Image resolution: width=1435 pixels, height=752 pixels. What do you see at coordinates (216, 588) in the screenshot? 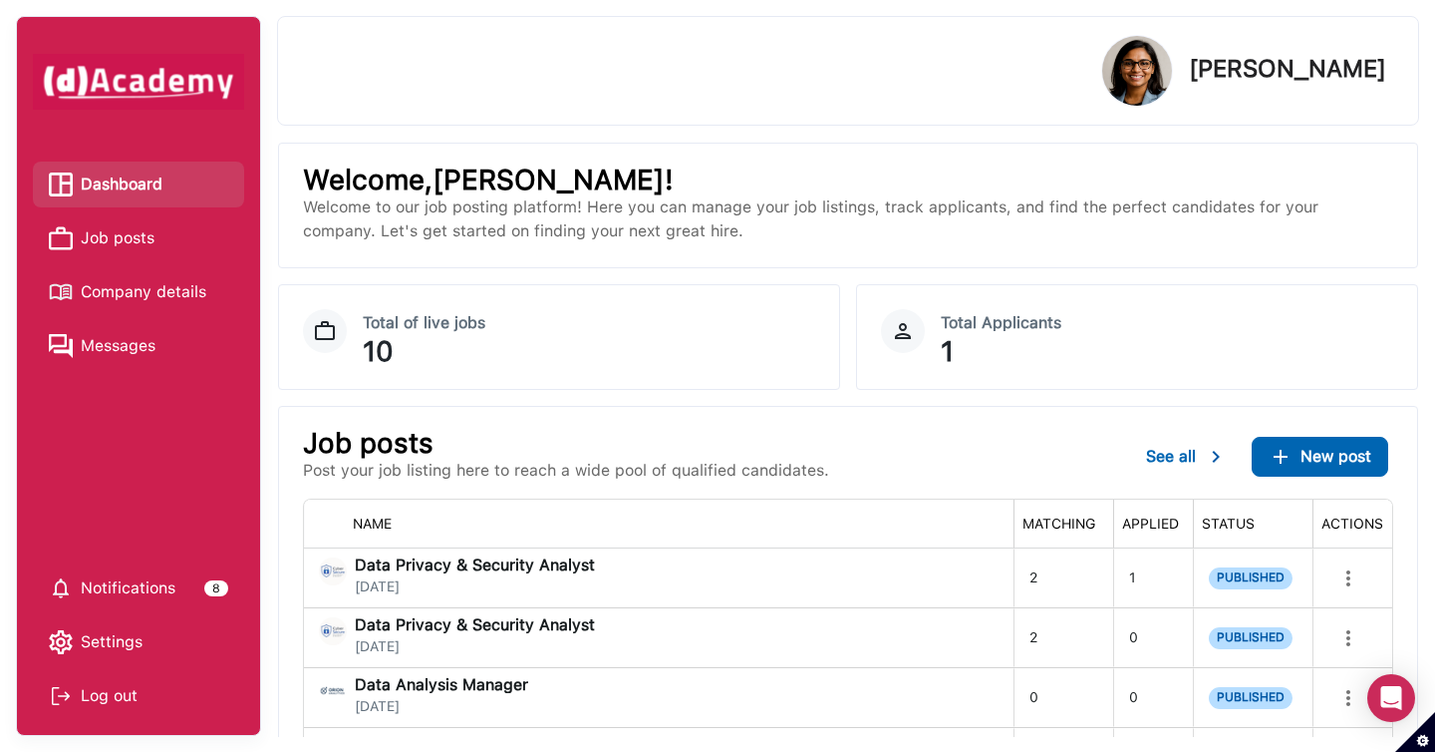
I see `div: 8` at bounding box center [216, 588].